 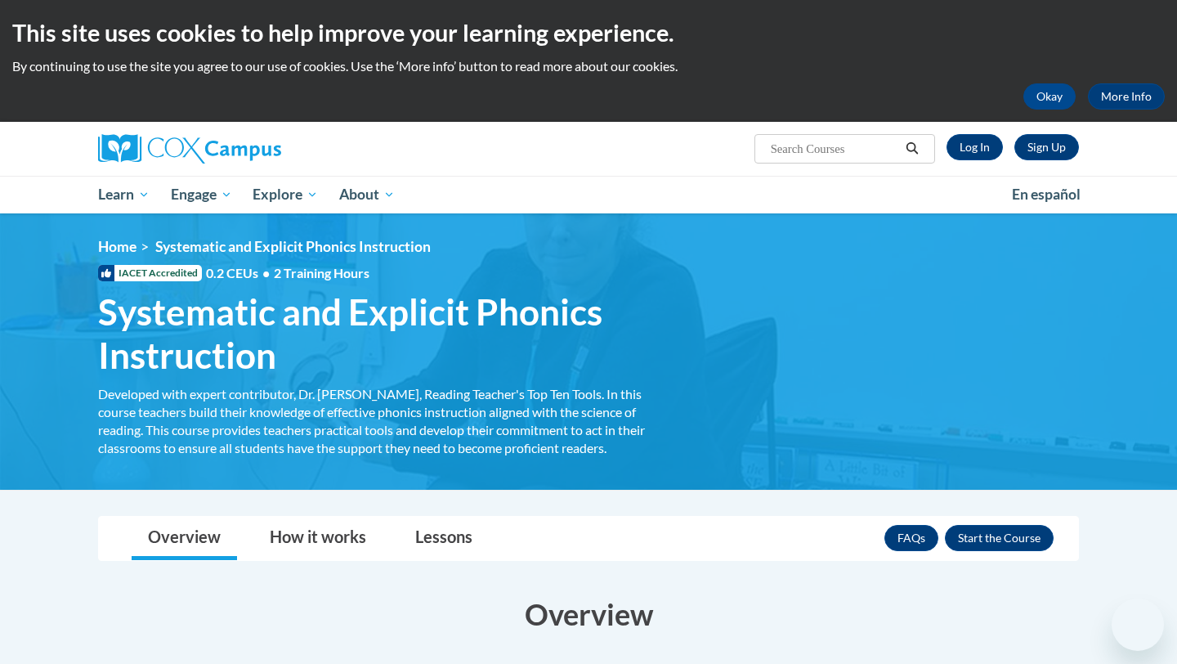 I want to click on button: Enroll, so click(x=999, y=538).